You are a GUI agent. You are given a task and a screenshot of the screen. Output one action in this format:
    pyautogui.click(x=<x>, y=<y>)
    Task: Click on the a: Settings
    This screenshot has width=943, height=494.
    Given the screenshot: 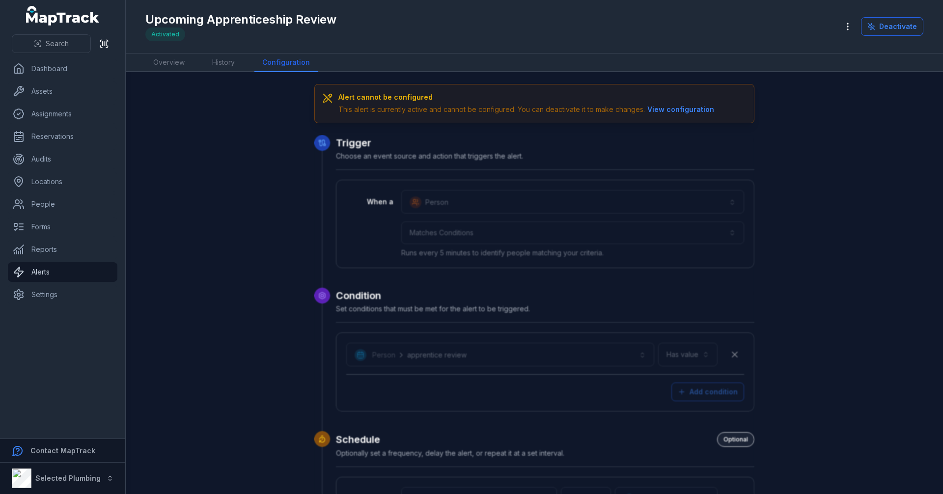 What is the action you would take?
    pyautogui.click(x=62, y=295)
    